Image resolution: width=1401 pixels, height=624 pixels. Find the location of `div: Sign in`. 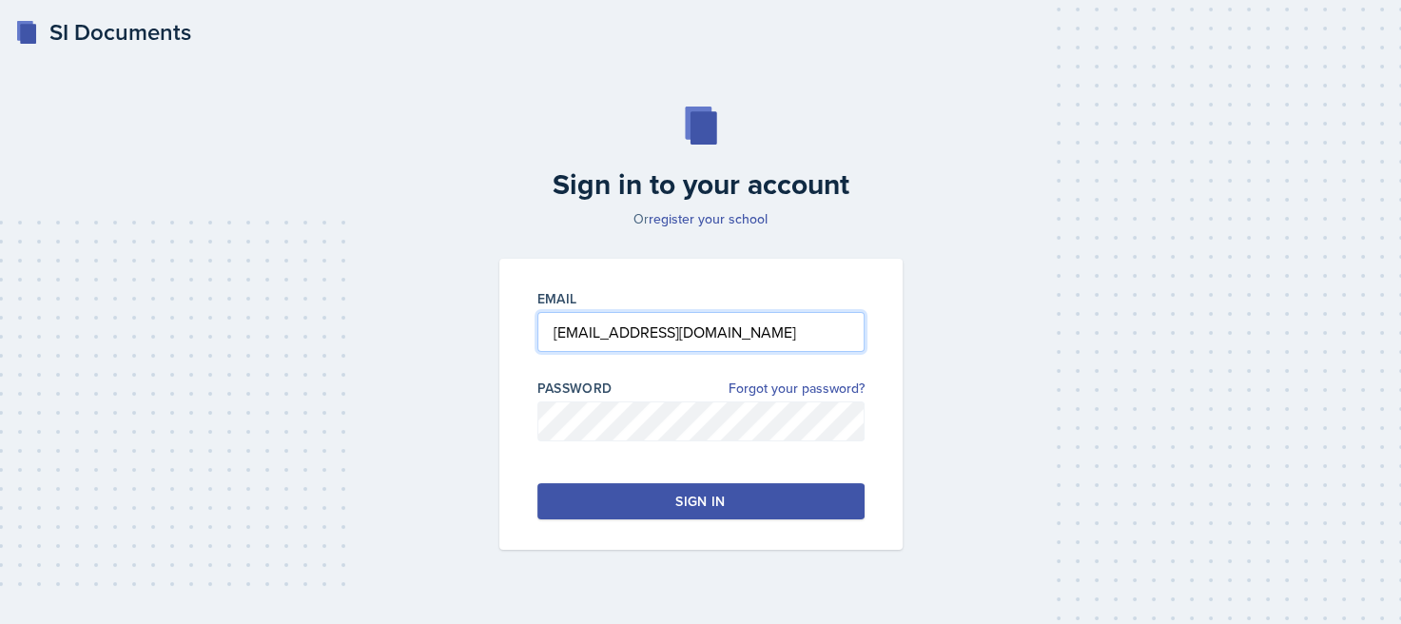

div: Sign in is located at coordinates (700, 501).